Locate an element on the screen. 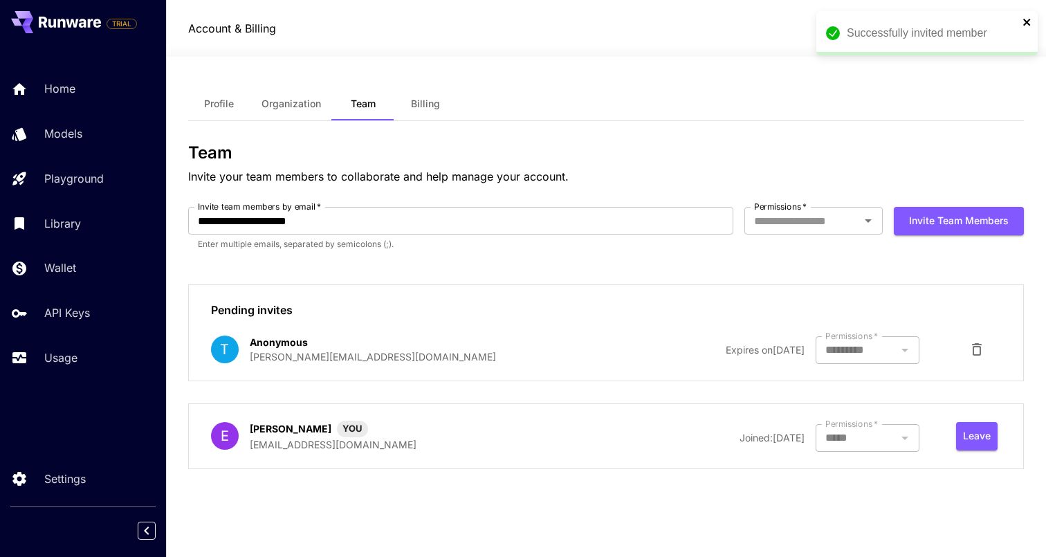 The width and height of the screenshot is (1046, 557). span: YOU is located at coordinates (352, 429).